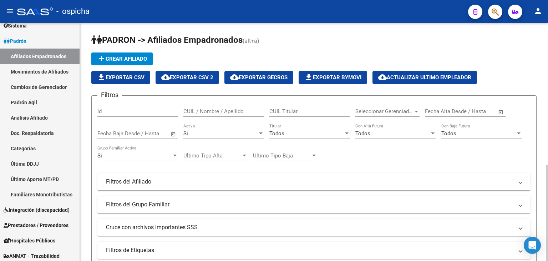 The height and width of the screenshot is (261, 548). Describe the element at coordinates (532, 245) in the screenshot. I see `div: Open Intercom Messenger` at that location.